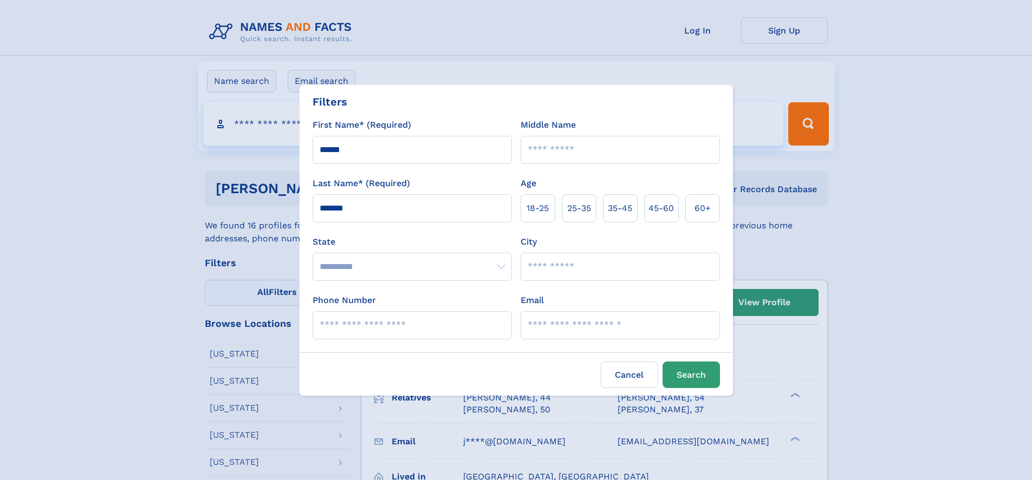  What do you see at coordinates (629, 375) in the screenshot?
I see `label: Cancel` at bounding box center [629, 375].